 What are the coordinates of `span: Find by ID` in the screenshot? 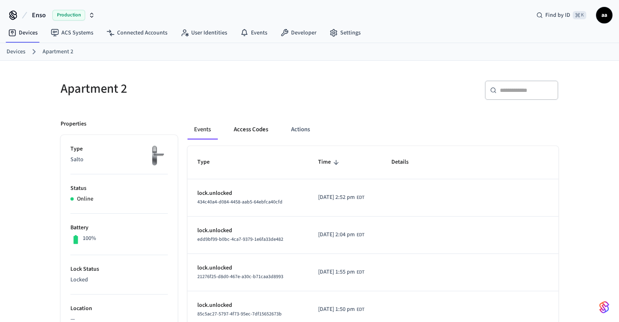 It's located at (558, 15).